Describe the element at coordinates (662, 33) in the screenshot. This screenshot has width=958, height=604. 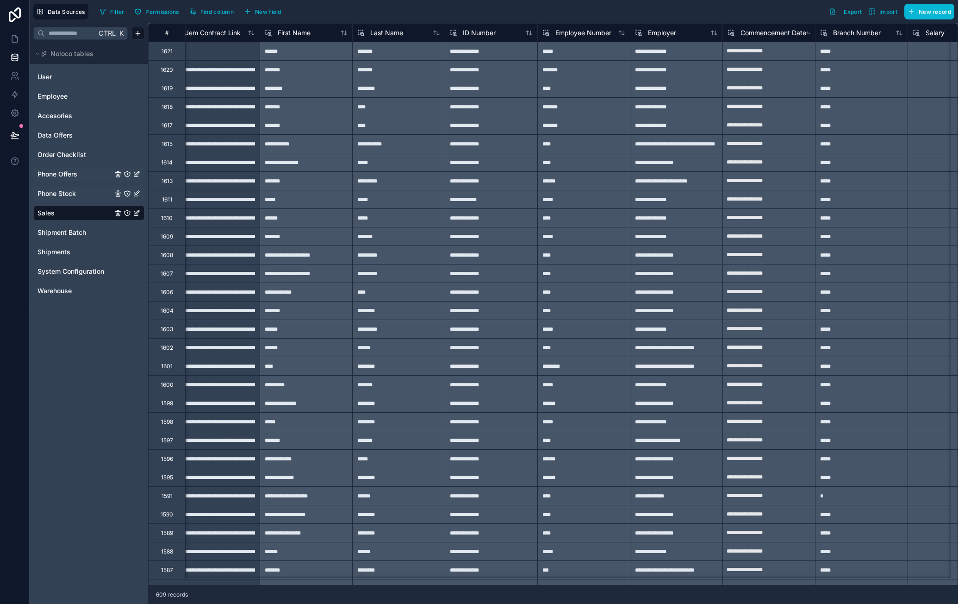
I see `span: Employer` at that location.